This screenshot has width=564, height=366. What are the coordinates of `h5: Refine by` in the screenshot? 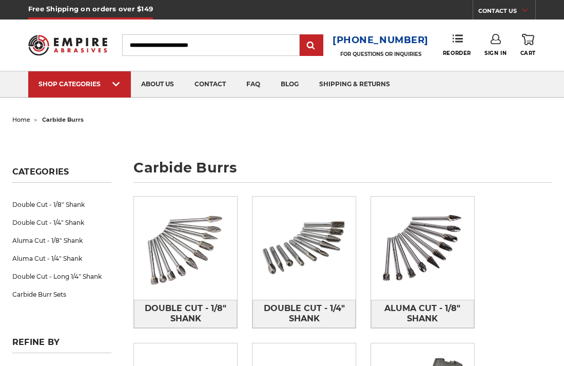 It's located at (62, 345).